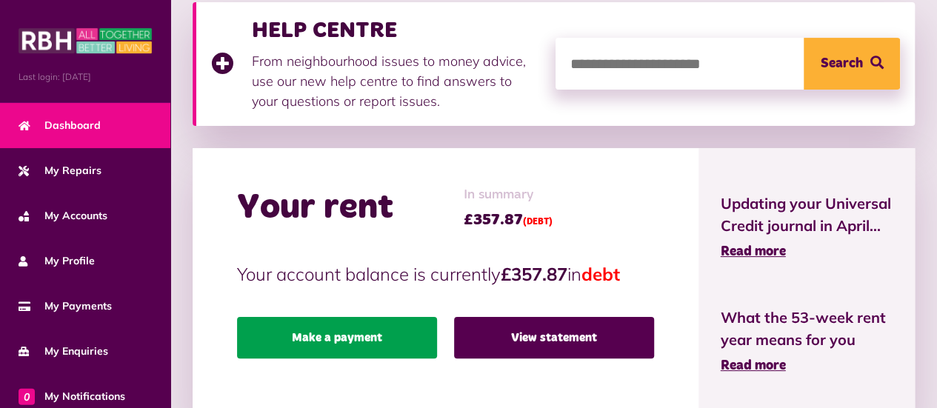 The height and width of the screenshot is (408, 937). Describe the element at coordinates (601, 274) in the screenshot. I see `span: debt` at that location.